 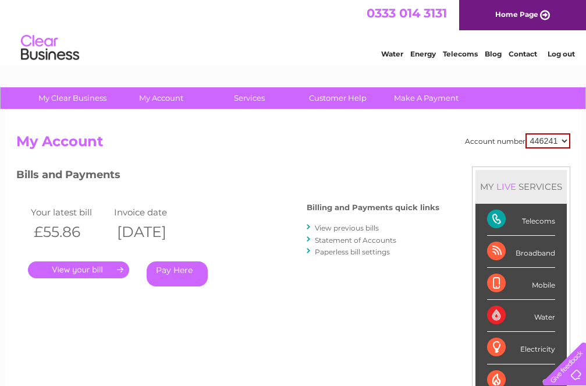 I want to click on h4: Billing and Payments quick links, so click(x=373, y=207).